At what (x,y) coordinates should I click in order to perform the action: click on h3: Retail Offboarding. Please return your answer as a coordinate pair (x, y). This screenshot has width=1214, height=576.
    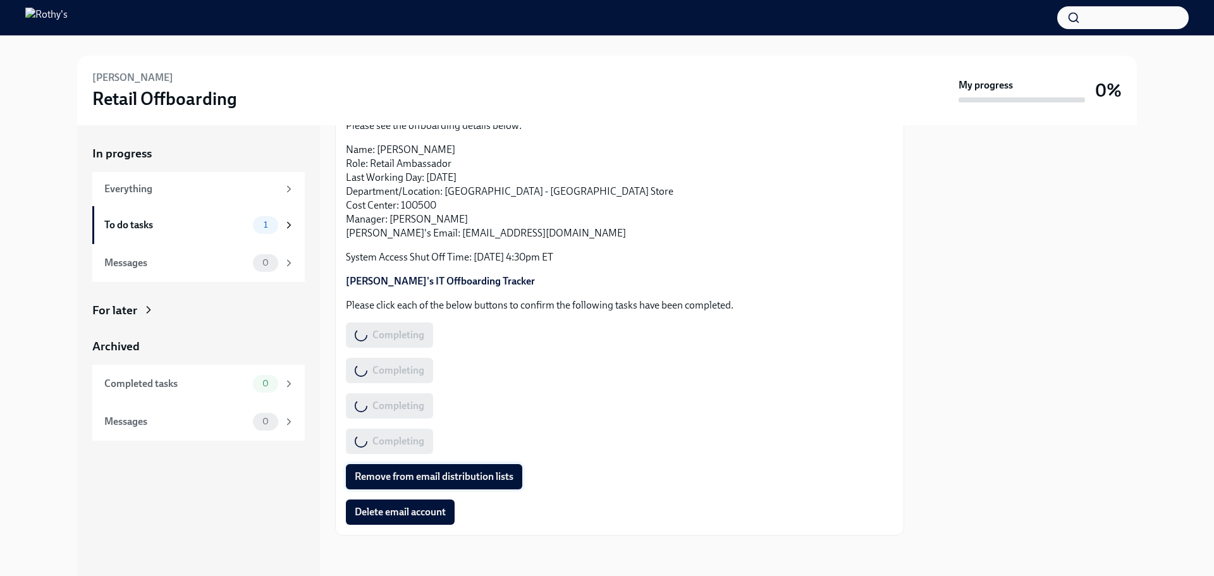
    Looking at the image, I should click on (164, 99).